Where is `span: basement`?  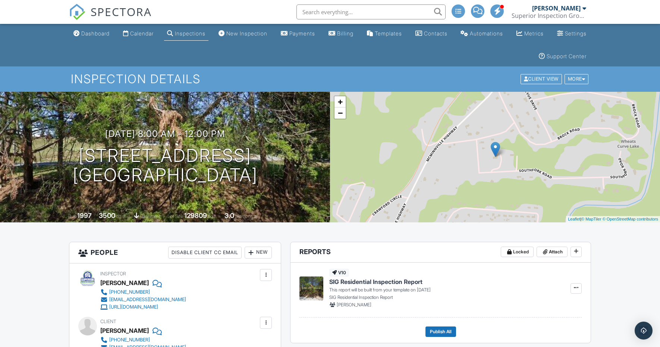
span: basement is located at coordinates (150, 216).